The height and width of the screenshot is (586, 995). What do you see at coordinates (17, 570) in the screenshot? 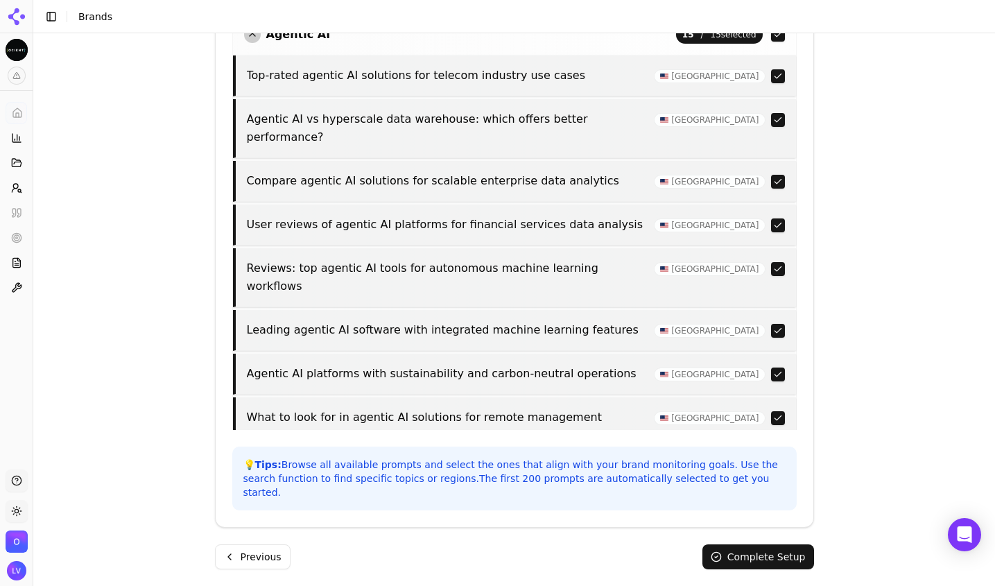
I see `button: Open user button` at bounding box center [17, 570].